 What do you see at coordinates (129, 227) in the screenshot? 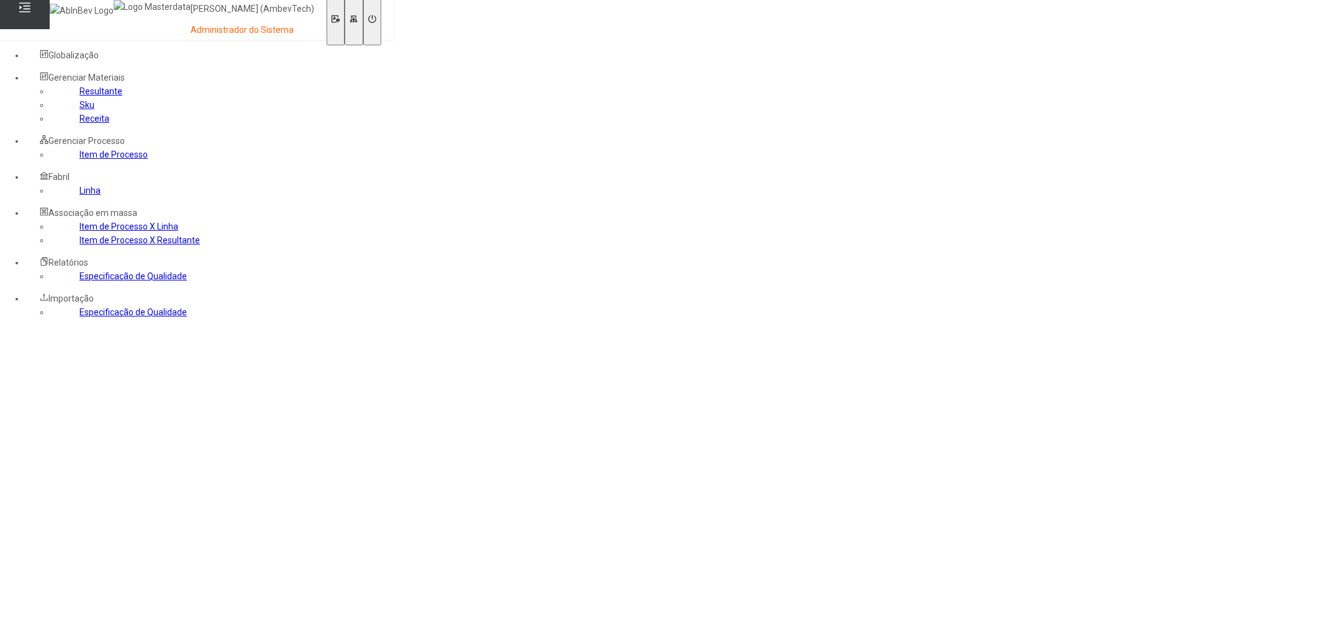
I see `a: Item de Processo X Linha` at bounding box center [129, 227].